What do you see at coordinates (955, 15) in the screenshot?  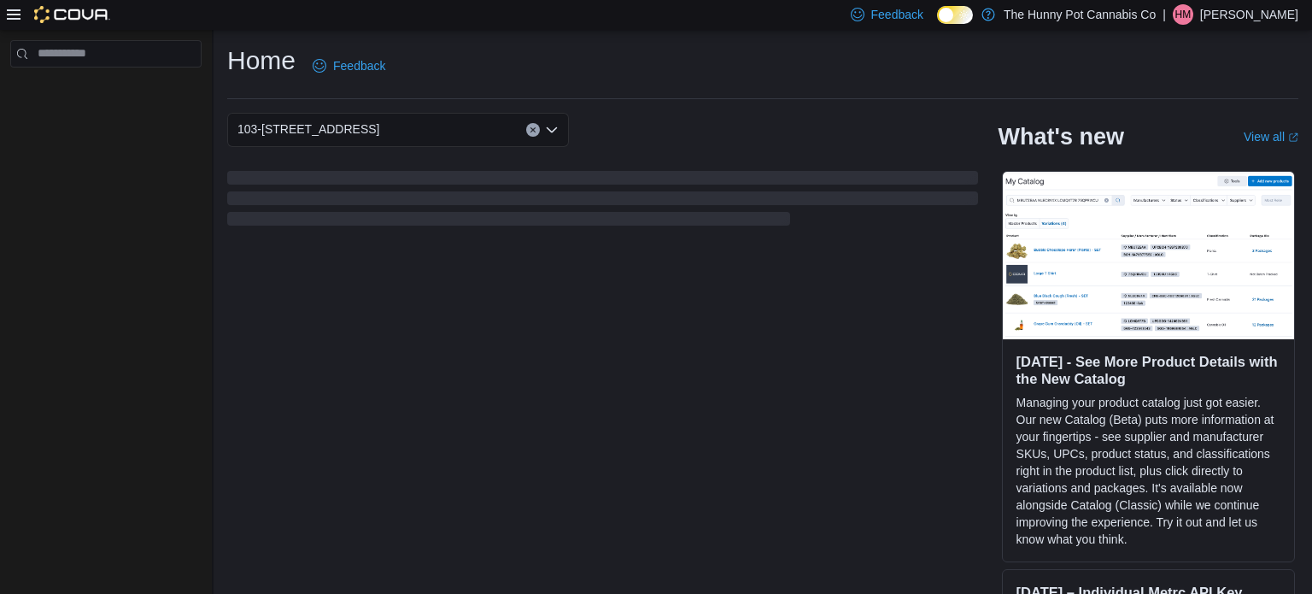 I see `input: Dark Mode` at bounding box center [955, 15].